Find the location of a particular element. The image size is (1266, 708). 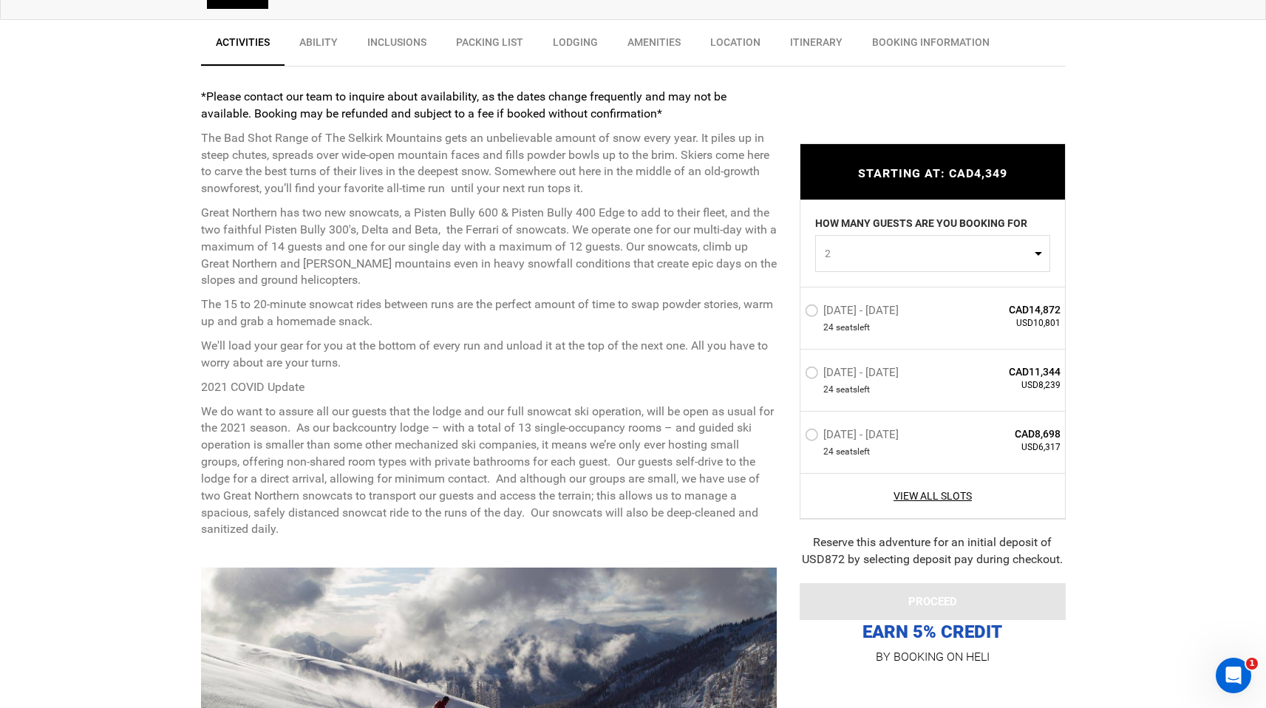

button: PROCEED is located at coordinates (933, 602).